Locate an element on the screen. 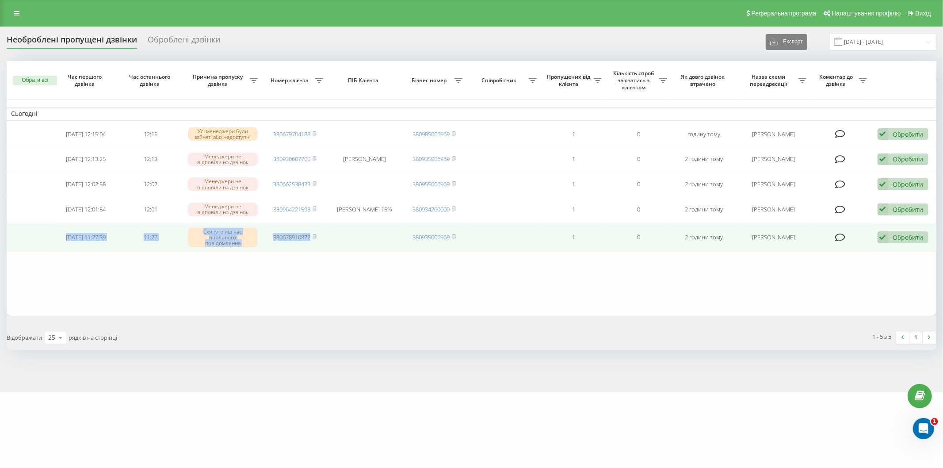 The width and height of the screenshot is (943, 468). td: 12:13 is located at coordinates (150, 159).